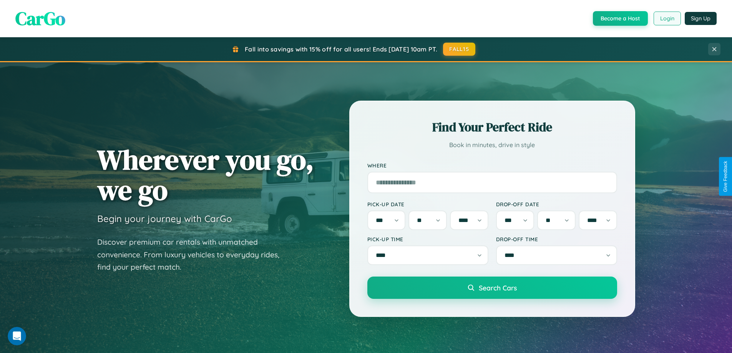 The width and height of the screenshot is (732, 353). What do you see at coordinates (726, 176) in the screenshot?
I see `div: Give Feedback` at bounding box center [726, 176].